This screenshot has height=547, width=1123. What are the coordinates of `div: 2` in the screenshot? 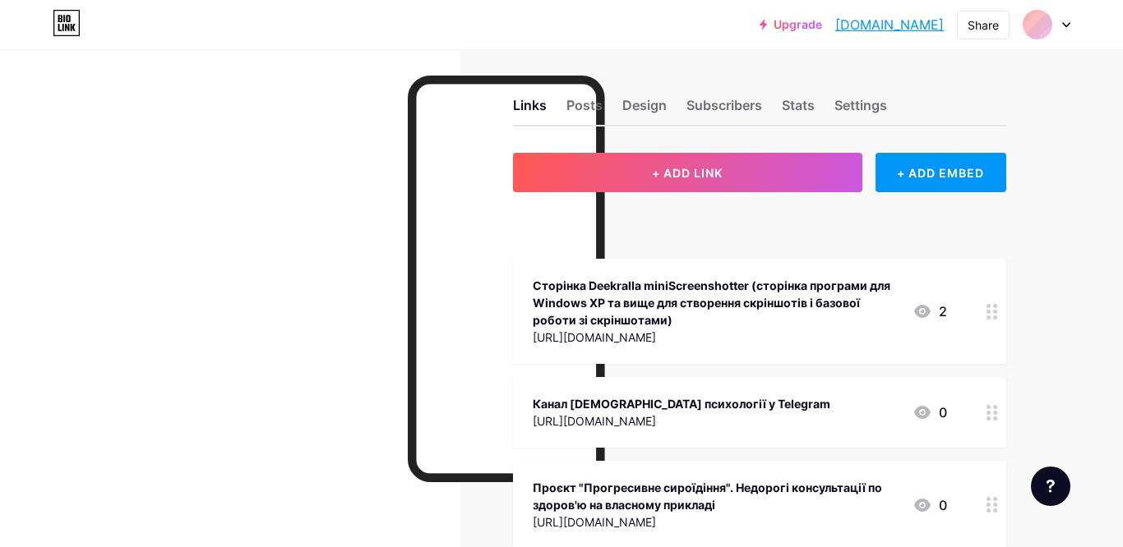 It's located at (929, 311).